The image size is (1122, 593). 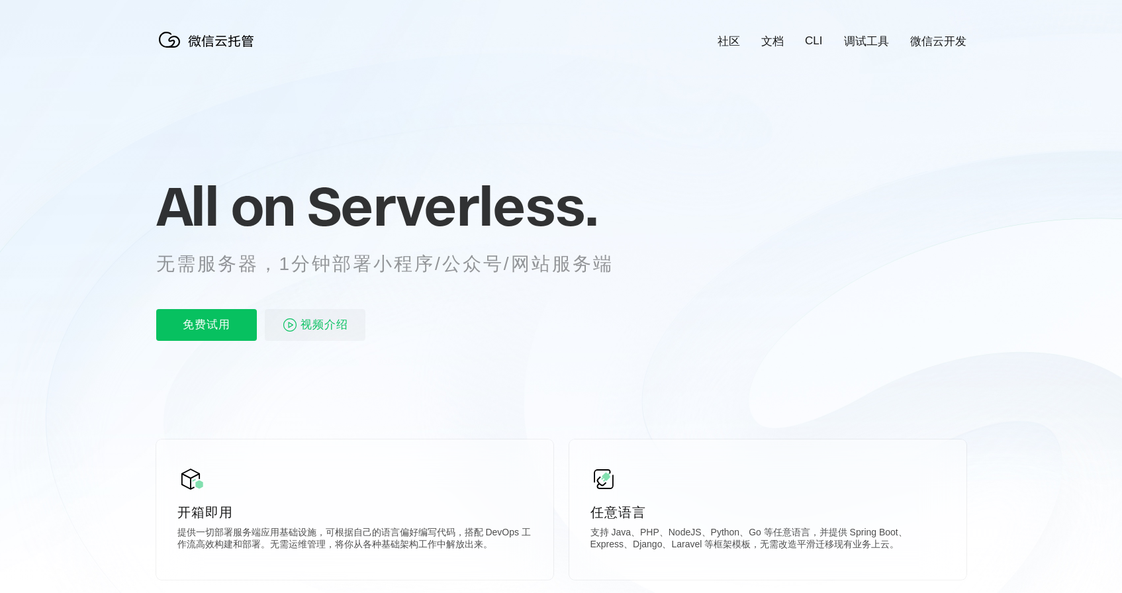 What do you see at coordinates (355, 513) in the screenshot?
I see `p: 开箱即用` at bounding box center [355, 513].